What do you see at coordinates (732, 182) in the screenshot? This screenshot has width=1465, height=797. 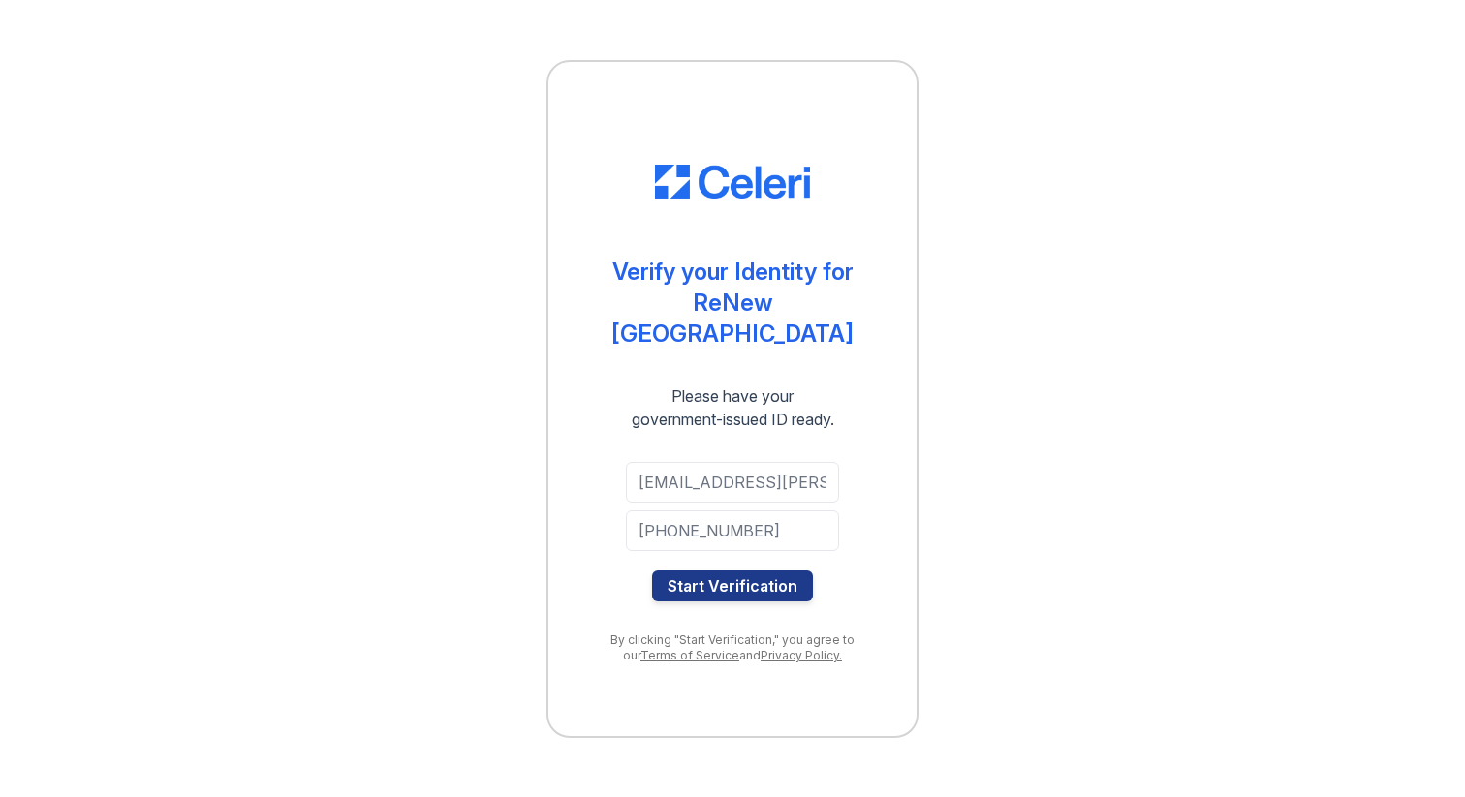 I see `img: CE_Logo_Blue-a8612792a0a2168367f1c8372b55b34899dd931a85d93a1a3d3e32e68fde9ad4.png` at bounding box center [732, 182].